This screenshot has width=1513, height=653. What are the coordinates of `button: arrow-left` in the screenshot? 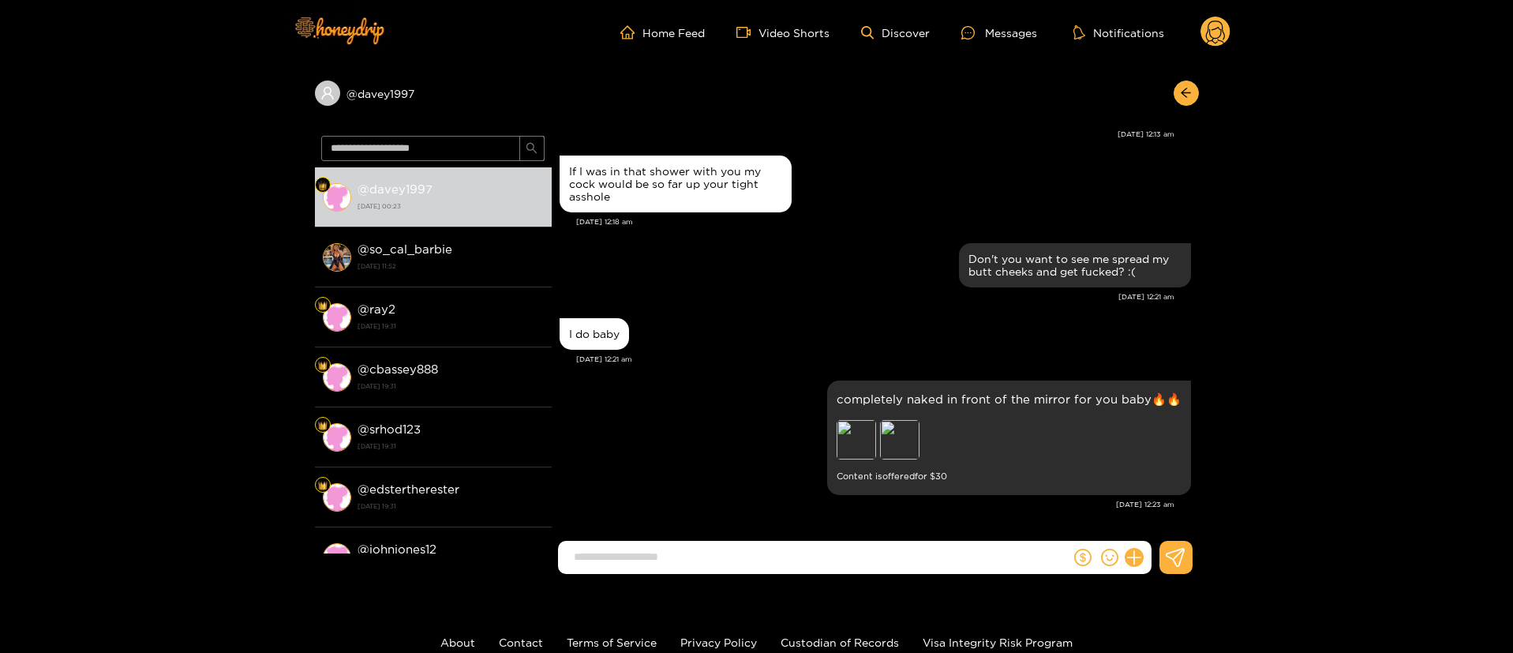 It's located at (1186, 93).